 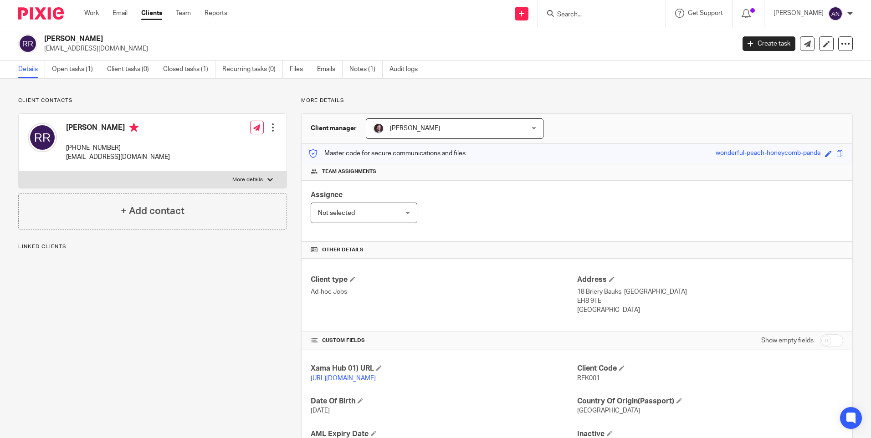 I want to click on span: REK001, so click(x=589, y=379).